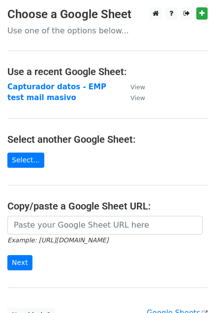  Describe the element at coordinates (42, 98) in the screenshot. I see `a: test mail masivo` at that location.